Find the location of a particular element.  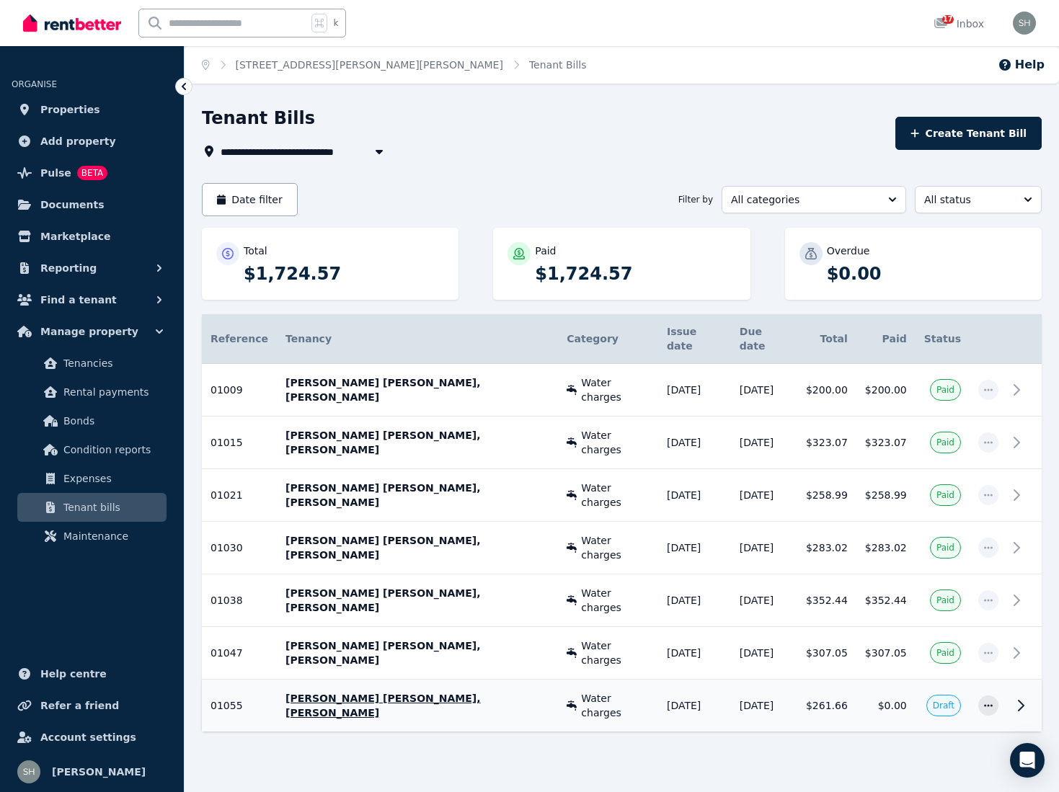

p: $1,724.57 is located at coordinates (344, 274).